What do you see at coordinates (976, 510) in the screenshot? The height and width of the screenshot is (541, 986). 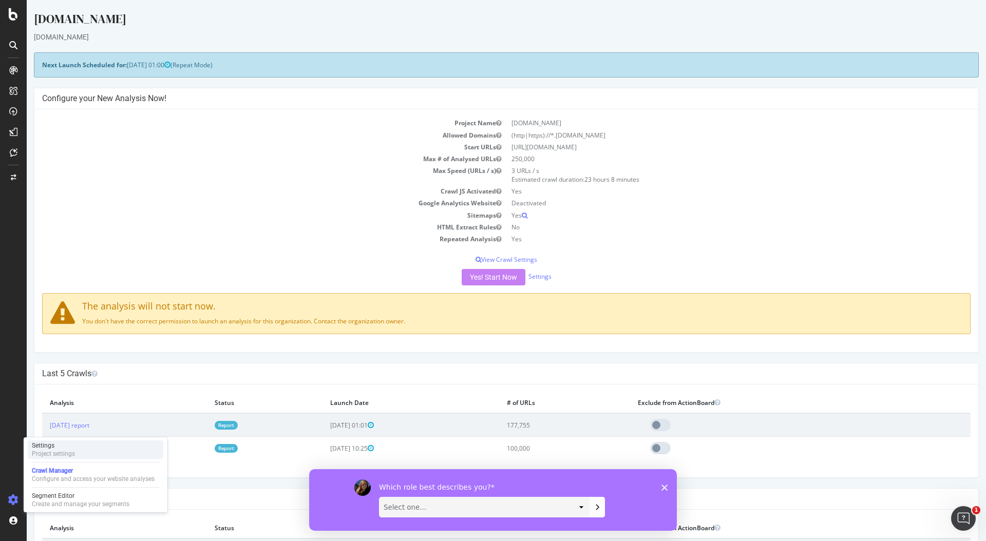 I see `span: 1` at bounding box center [976, 510].